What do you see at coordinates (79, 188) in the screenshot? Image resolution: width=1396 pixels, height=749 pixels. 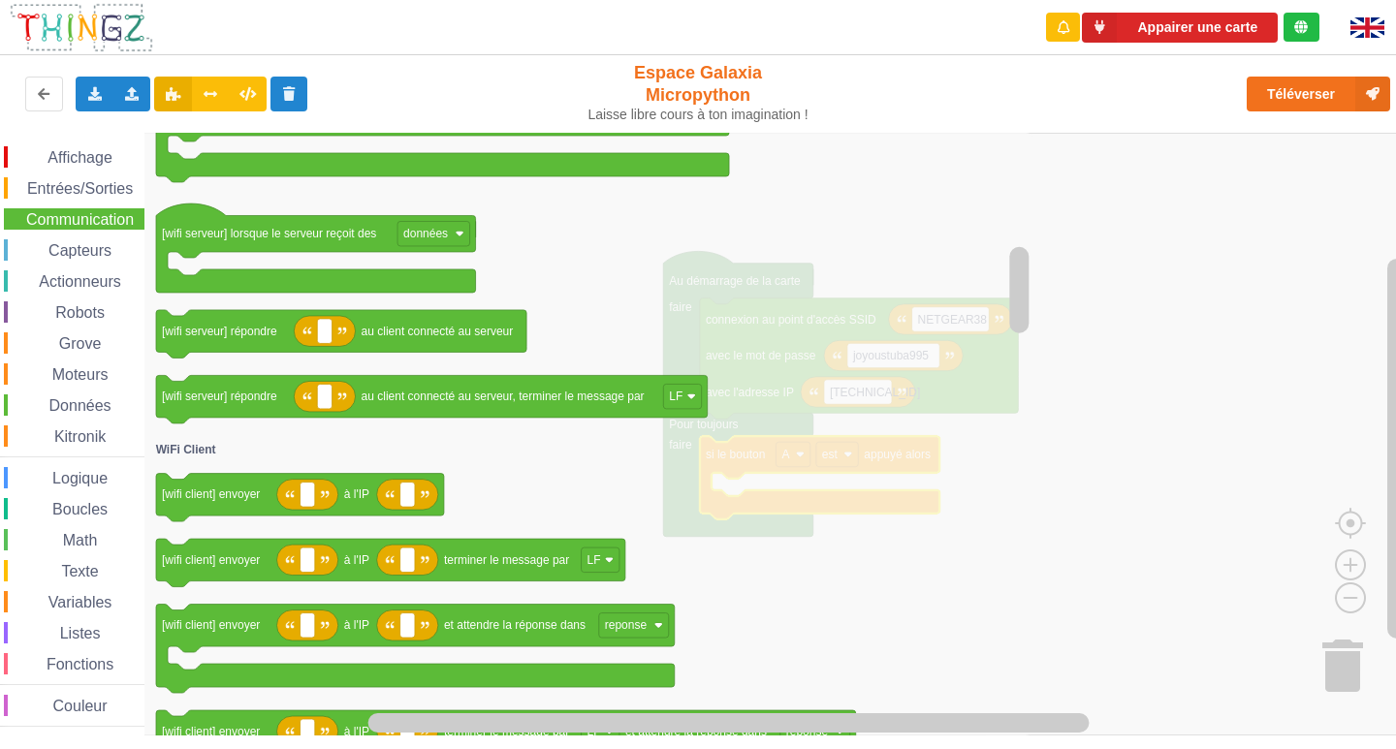 I see `span: Entrées/Sorties` at bounding box center [79, 188].